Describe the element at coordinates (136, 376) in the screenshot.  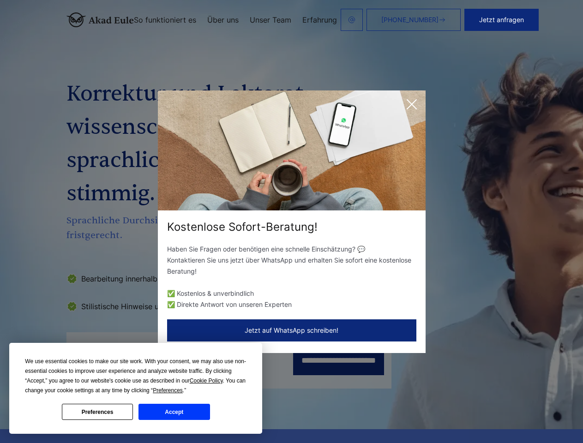
I see `div: We use essential cookies to make our site work. With your consent, we may also use non-essential ...` at that location.